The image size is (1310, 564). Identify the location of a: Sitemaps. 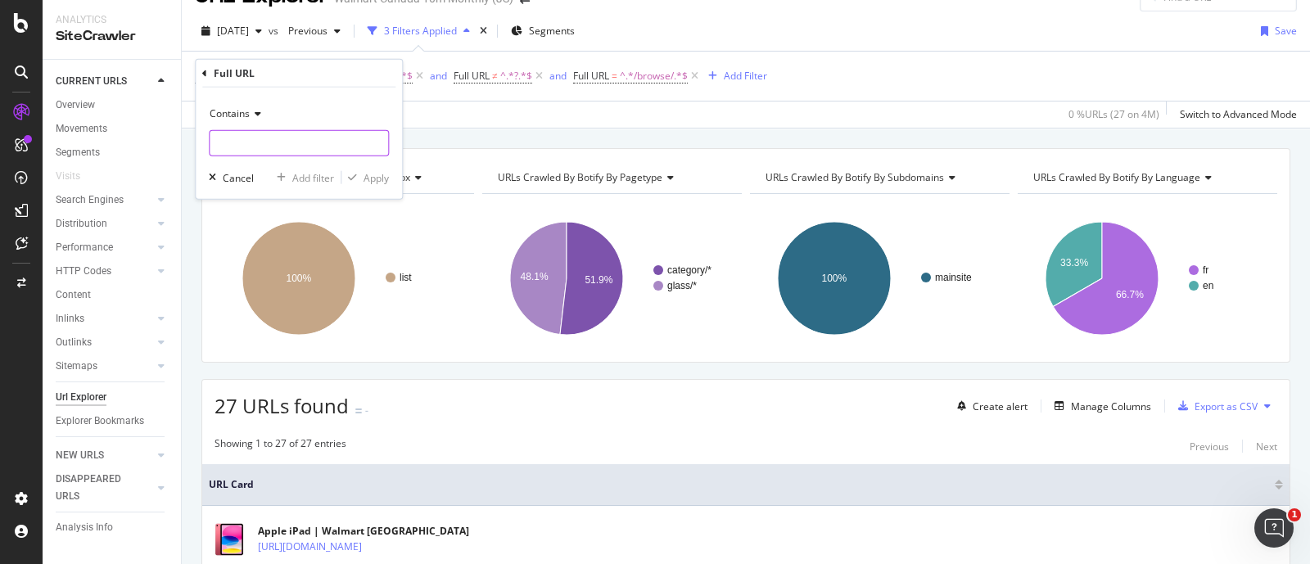
(104, 366).